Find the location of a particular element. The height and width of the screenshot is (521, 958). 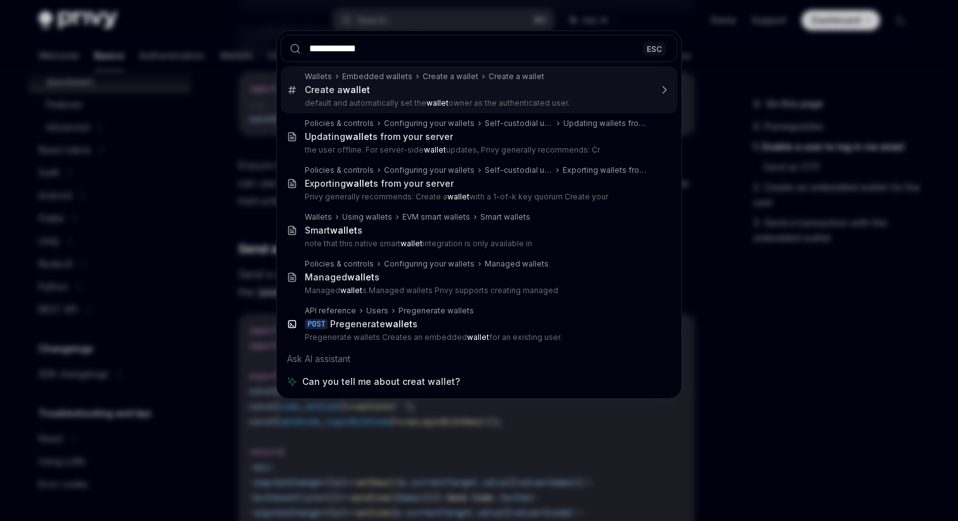

div: Create a is located at coordinates (337, 90).